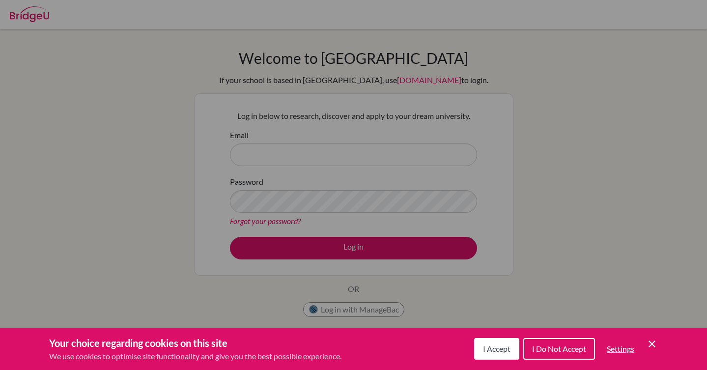 The height and width of the screenshot is (370, 707). What do you see at coordinates (195, 343) in the screenshot?
I see `h3: Your choice regarding cookies on this site` at bounding box center [195, 343].